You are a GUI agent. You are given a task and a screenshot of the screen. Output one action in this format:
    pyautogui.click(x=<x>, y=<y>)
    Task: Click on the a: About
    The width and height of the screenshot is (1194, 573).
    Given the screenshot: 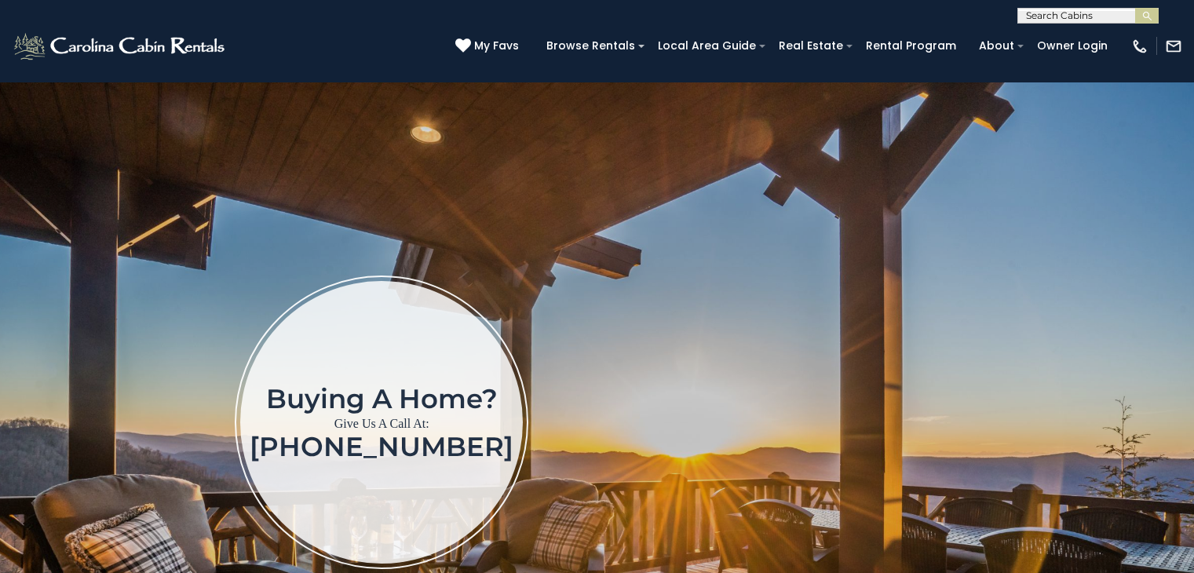 What is the action you would take?
    pyautogui.click(x=997, y=46)
    